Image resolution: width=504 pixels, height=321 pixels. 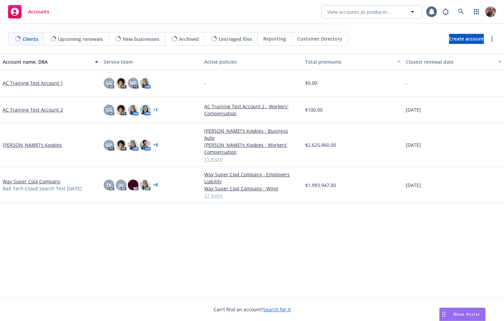 I want to click on a: + 8, so click(x=156, y=185).